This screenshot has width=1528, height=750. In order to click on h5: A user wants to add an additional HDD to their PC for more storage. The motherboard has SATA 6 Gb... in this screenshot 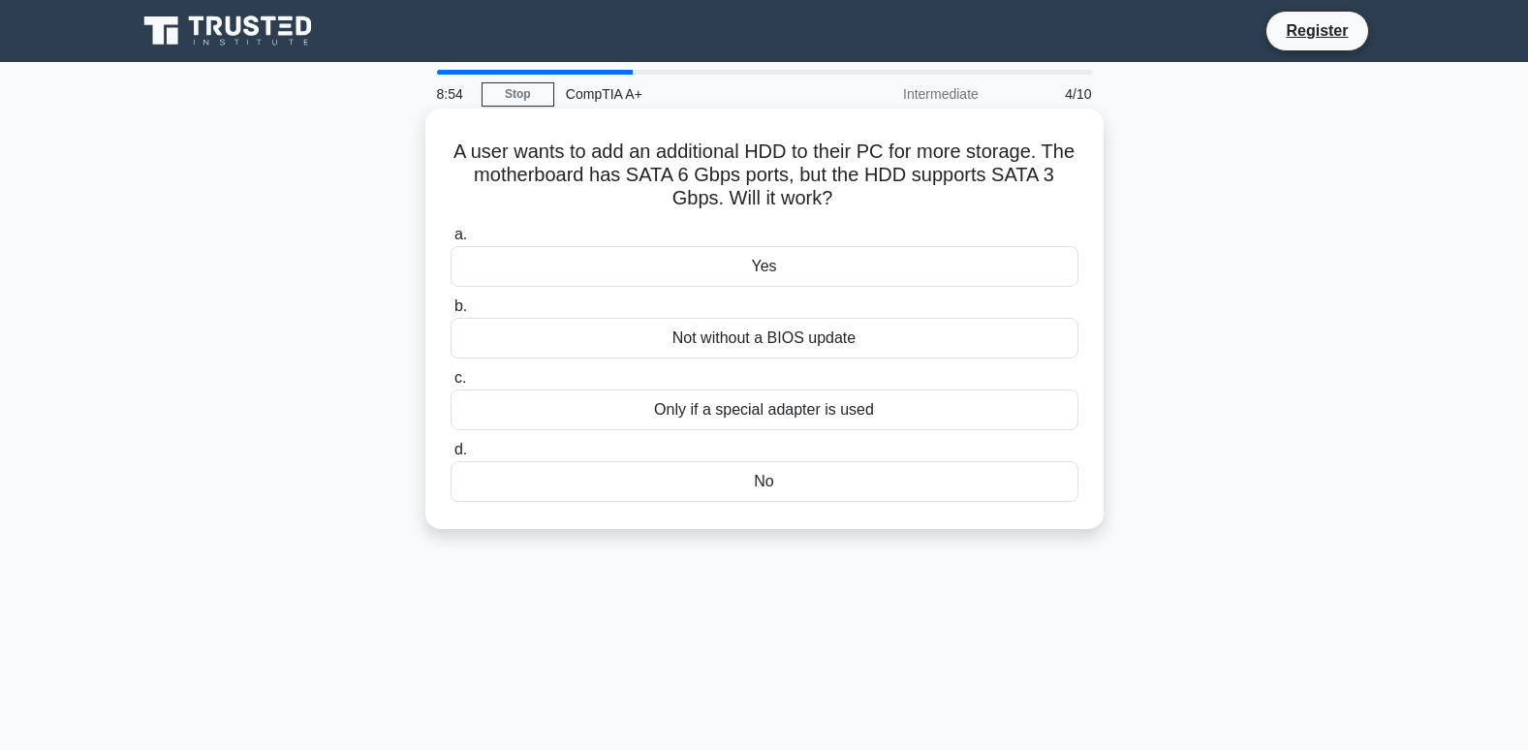, I will do `click(764, 175)`.